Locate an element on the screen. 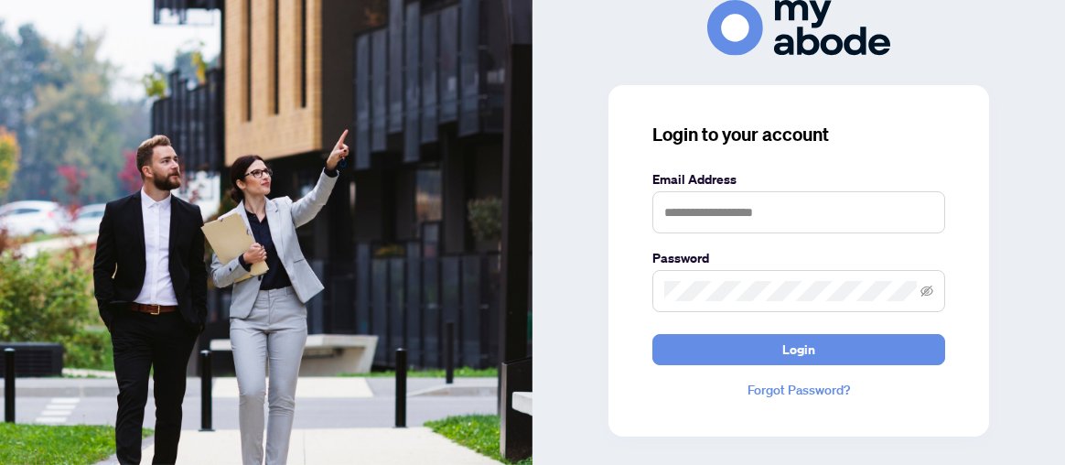 The image size is (1065, 465). span: eye-invisible is located at coordinates (927, 291).